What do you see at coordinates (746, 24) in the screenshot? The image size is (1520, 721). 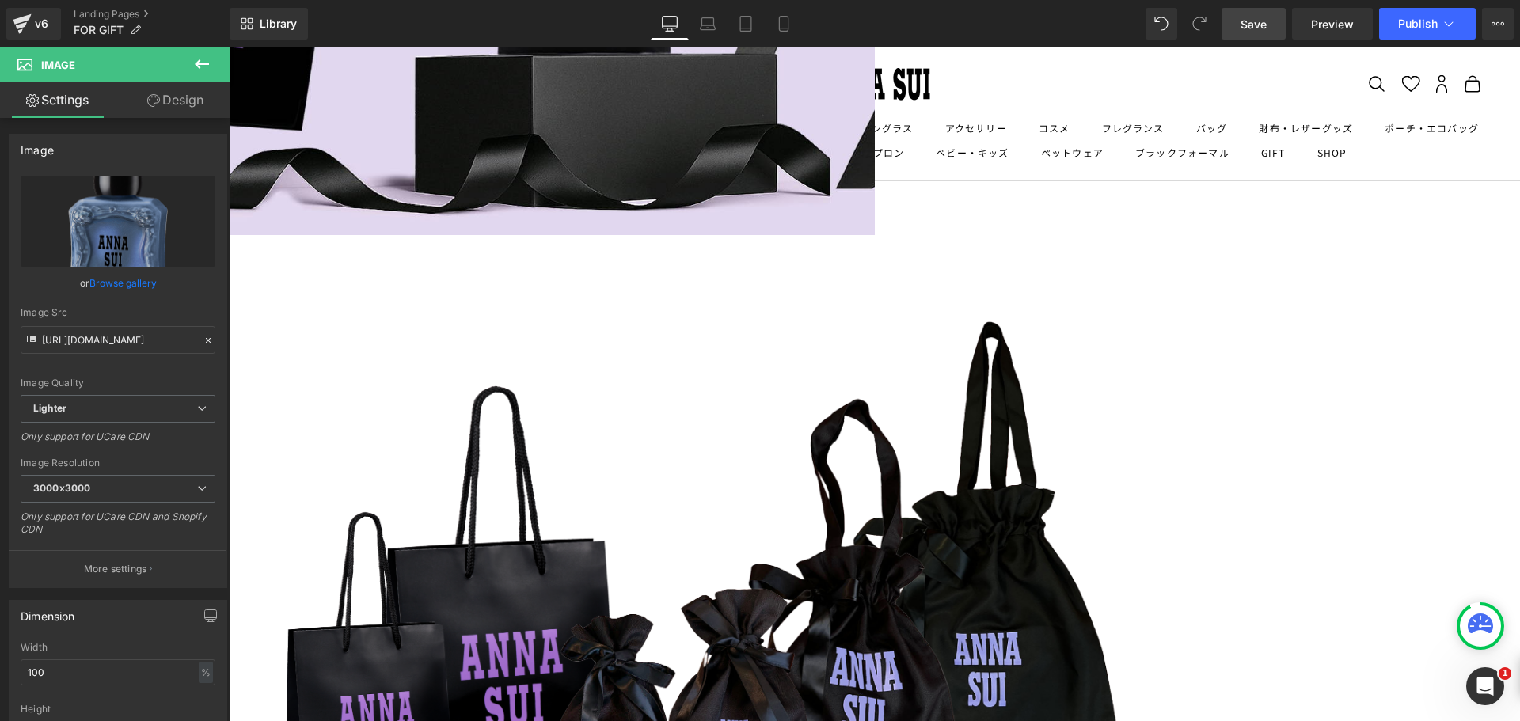 I see `a: Tablet` at bounding box center [746, 24].